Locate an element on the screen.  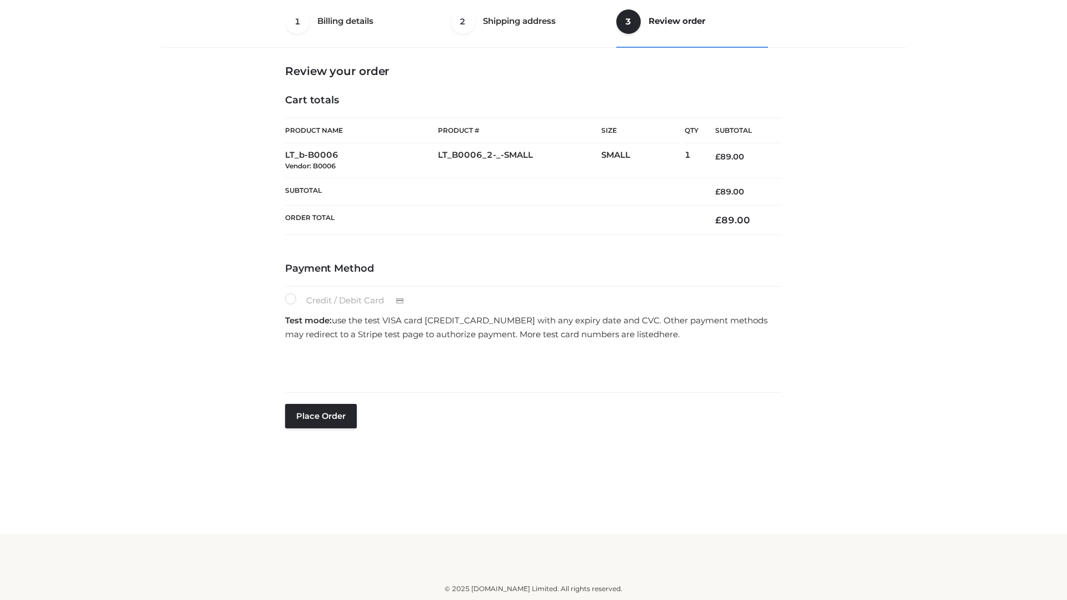
th: Size is located at coordinates (640, 131).